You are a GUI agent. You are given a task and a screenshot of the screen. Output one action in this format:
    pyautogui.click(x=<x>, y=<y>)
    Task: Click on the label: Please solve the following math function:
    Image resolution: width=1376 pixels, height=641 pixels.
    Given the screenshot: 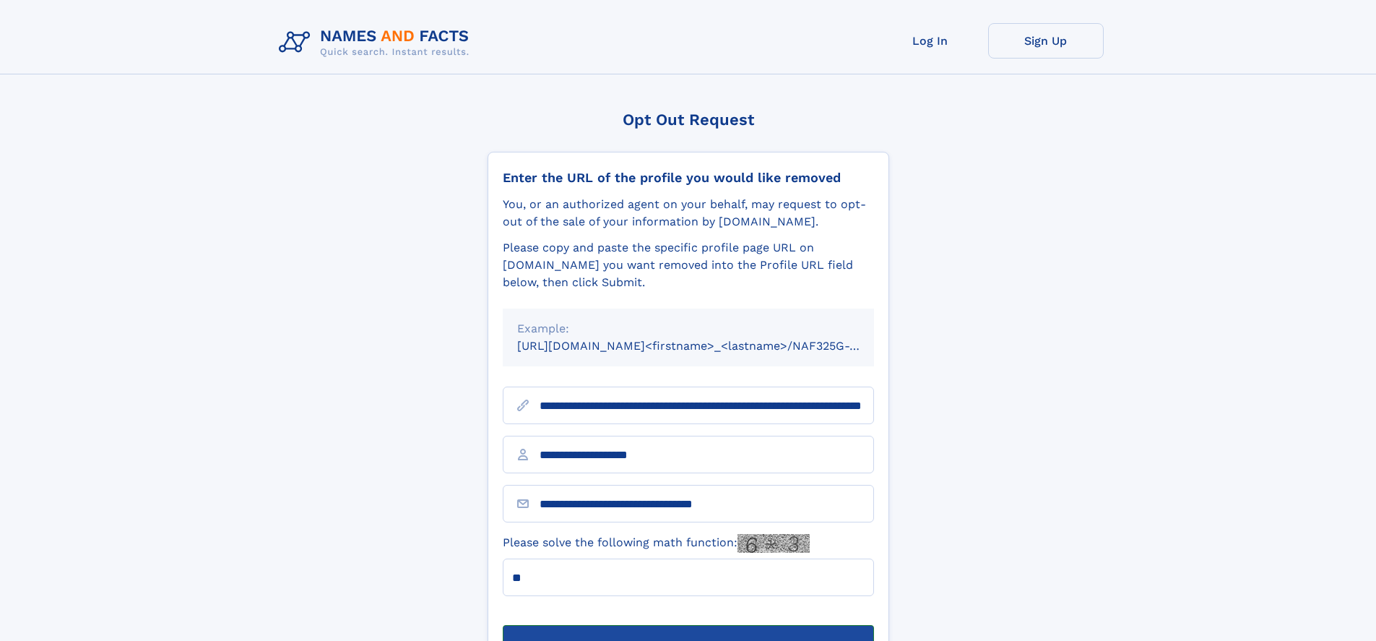 What is the action you would take?
    pyautogui.click(x=656, y=543)
    